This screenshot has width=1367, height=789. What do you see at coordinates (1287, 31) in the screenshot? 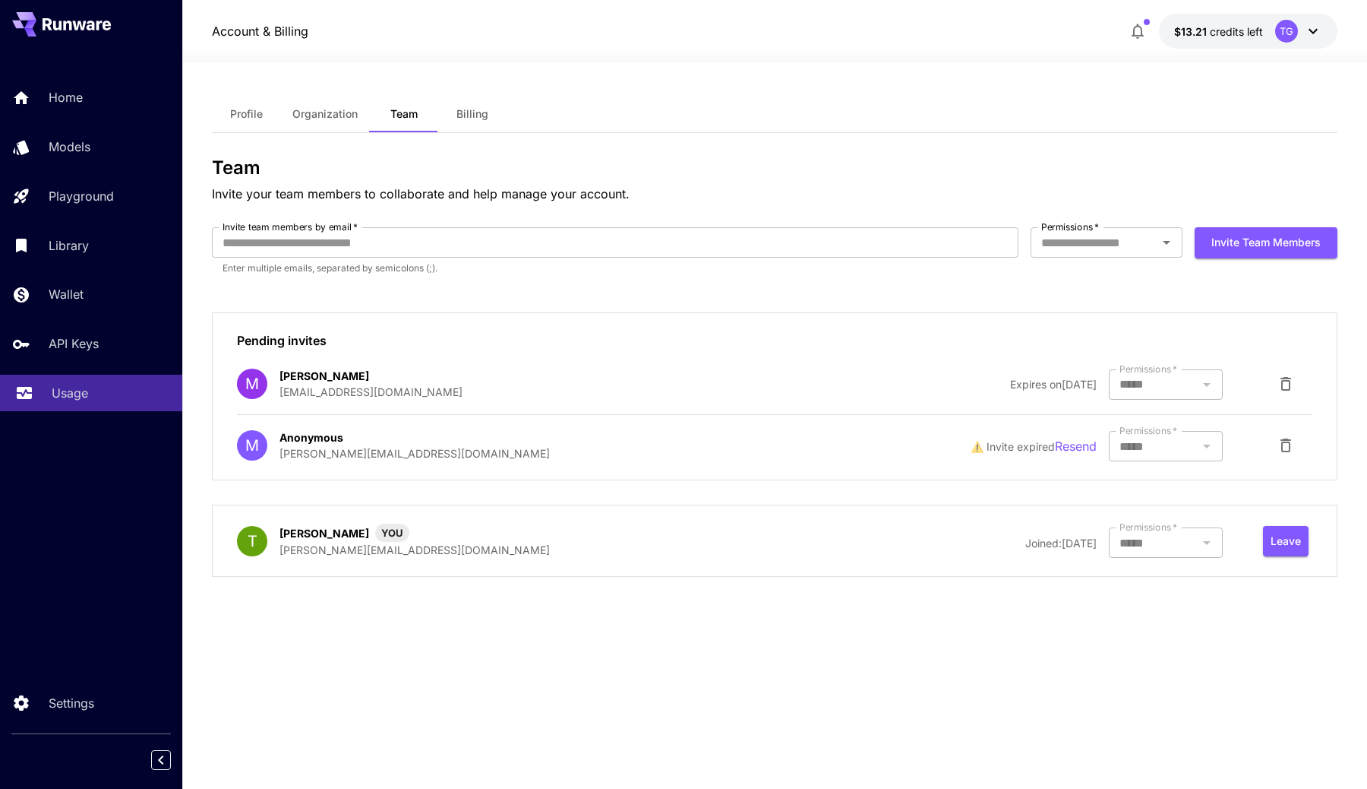
I see `div: TG` at bounding box center [1287, 31].